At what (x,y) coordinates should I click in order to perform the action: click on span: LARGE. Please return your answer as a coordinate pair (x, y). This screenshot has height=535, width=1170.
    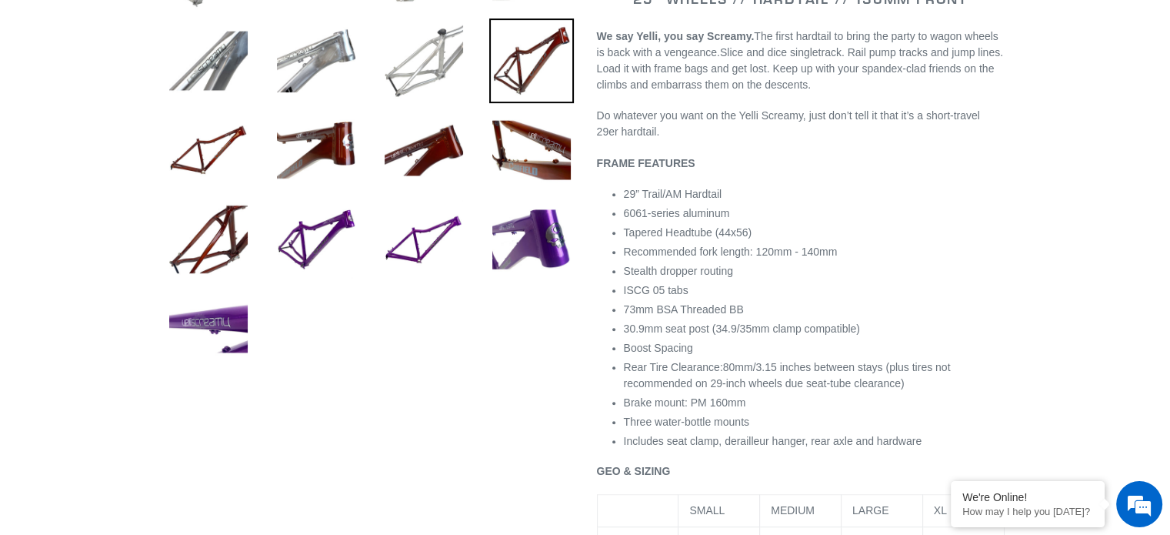
    Looking at the image, I should click on (870, 510).